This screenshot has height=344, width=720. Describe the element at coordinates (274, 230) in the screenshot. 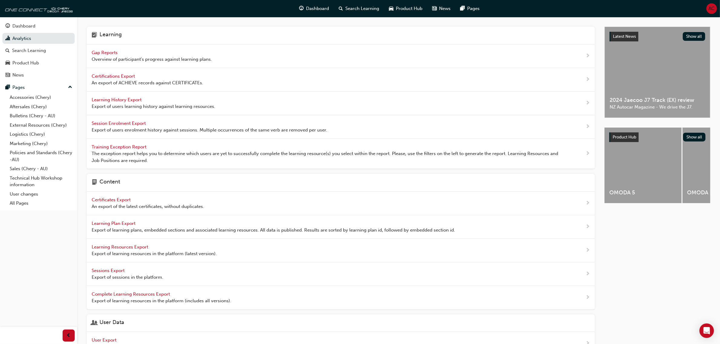

I see `span: Export of learning plans, embedded sections and associated learning resources. All data is publis...` at that location.